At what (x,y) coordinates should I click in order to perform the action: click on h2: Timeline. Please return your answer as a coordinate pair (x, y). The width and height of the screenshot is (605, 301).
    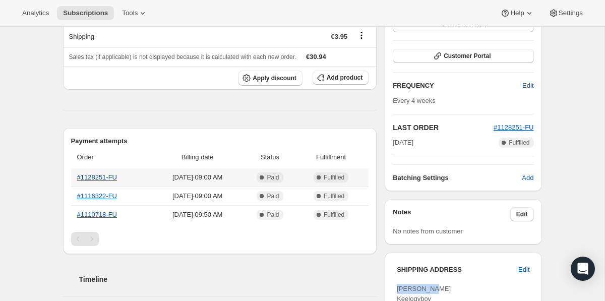
    Looking at the image, I should click on (228, 280).